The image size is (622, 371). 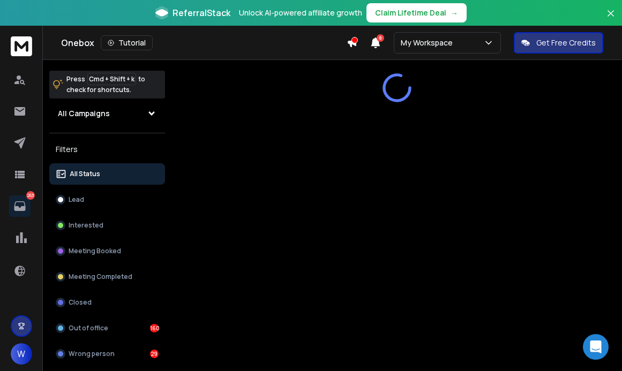 What do you see at coordinates (106, 85) in the screenshot?
I see `p: Press to check for shortcuts.` at bounding box center [106, 85].